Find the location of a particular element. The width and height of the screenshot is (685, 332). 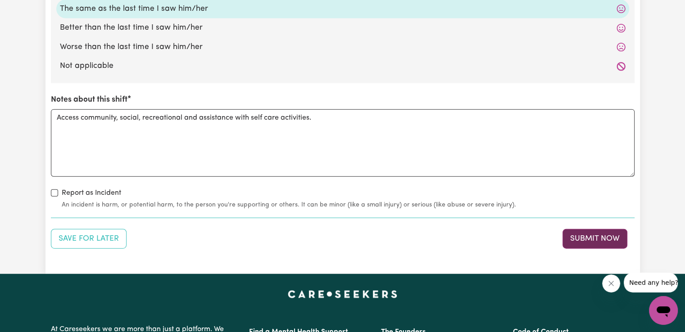

label: Not applicable is located at coordinates (342, 66).